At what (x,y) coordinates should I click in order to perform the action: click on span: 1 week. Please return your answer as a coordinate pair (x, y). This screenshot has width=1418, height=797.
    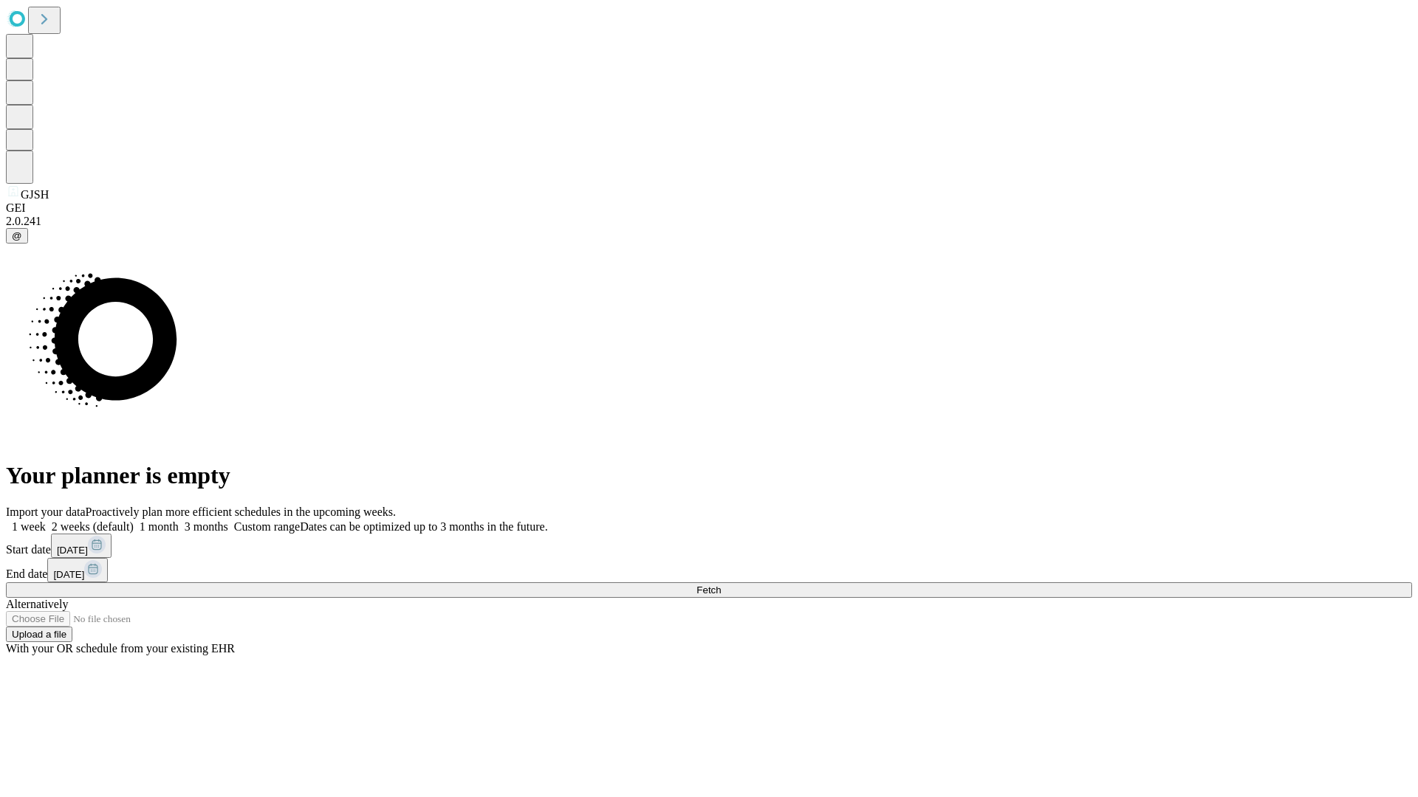
    Looking at the image, I should click on (29, 526).